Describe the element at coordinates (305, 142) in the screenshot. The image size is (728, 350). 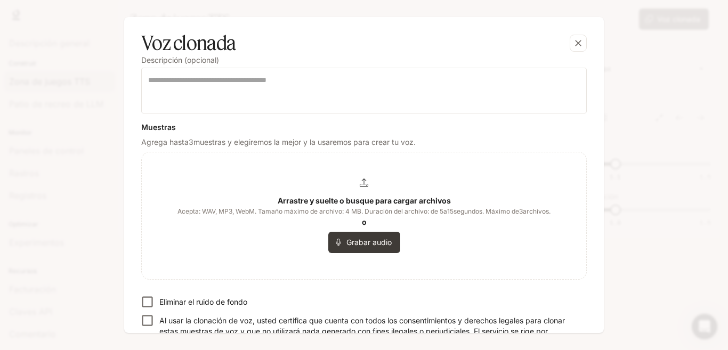
I see `font: muestras y elegiremos la mejor y la usaremos para crear tu voz.` at that location.